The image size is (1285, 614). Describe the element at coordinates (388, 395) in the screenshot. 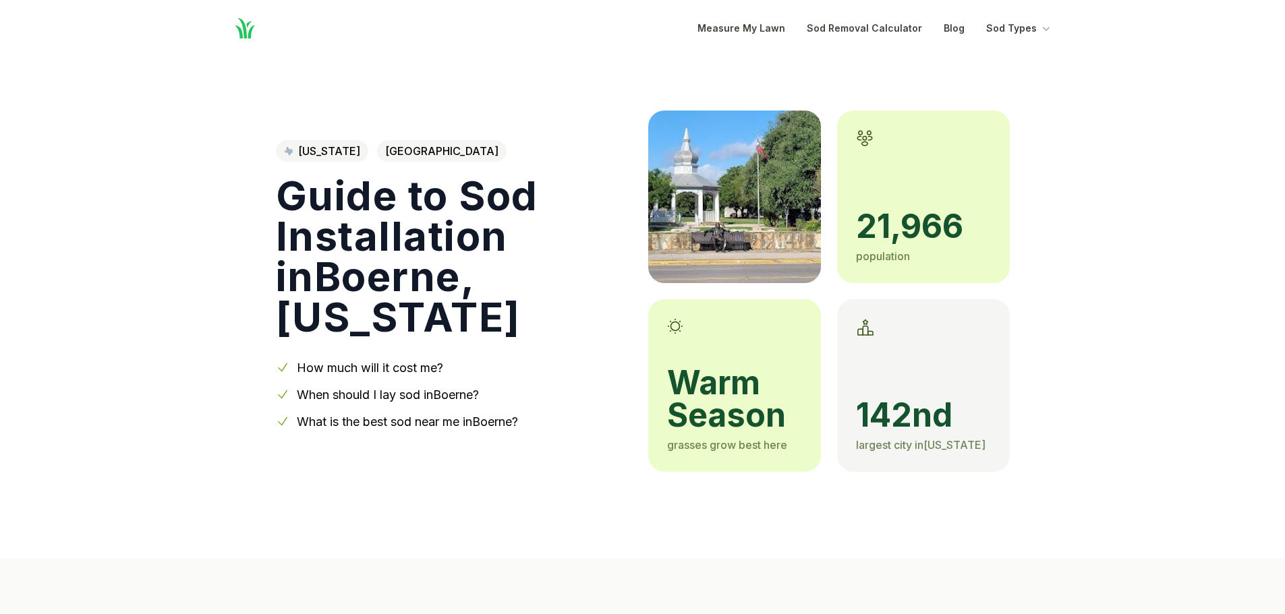

I see `a: When should I lay sod inBoerne?` at that location.